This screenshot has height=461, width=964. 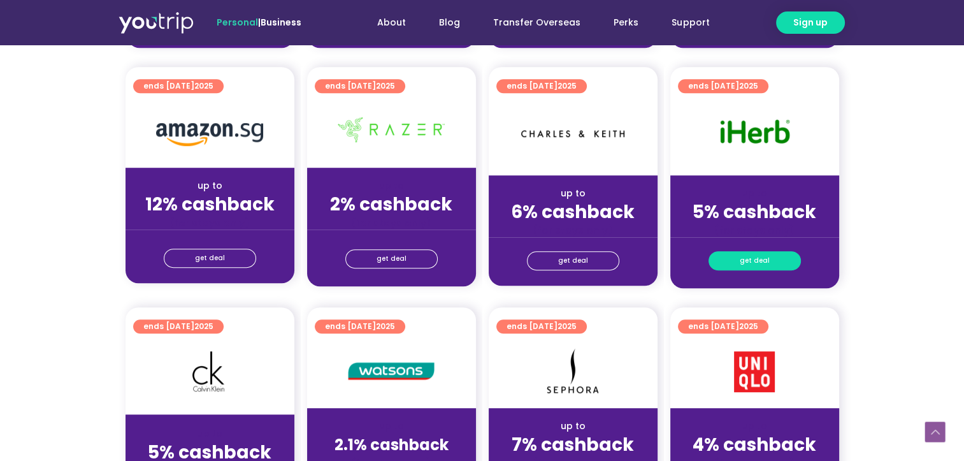 What do you see at coordinates (531, 22) in the screenshot?
I see `nav: Menu` at bounding box center [531, 22].